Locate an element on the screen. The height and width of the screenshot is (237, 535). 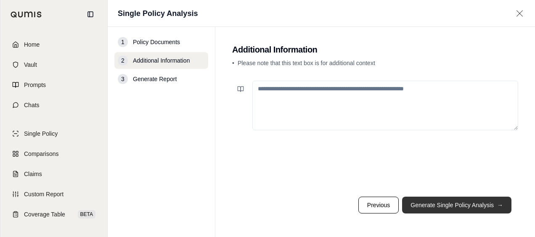
h2: Additional Information is located at coordinates (375, 50).